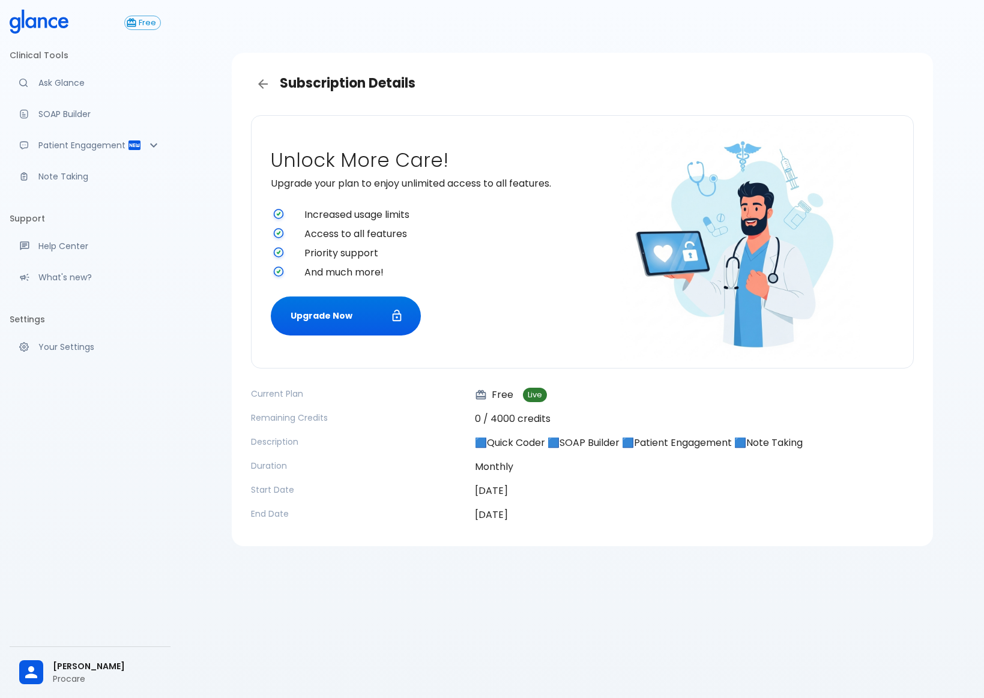 The height and width of the screenshot is (698, 984). I want to click on p: Your Settings, so click(100, 347).